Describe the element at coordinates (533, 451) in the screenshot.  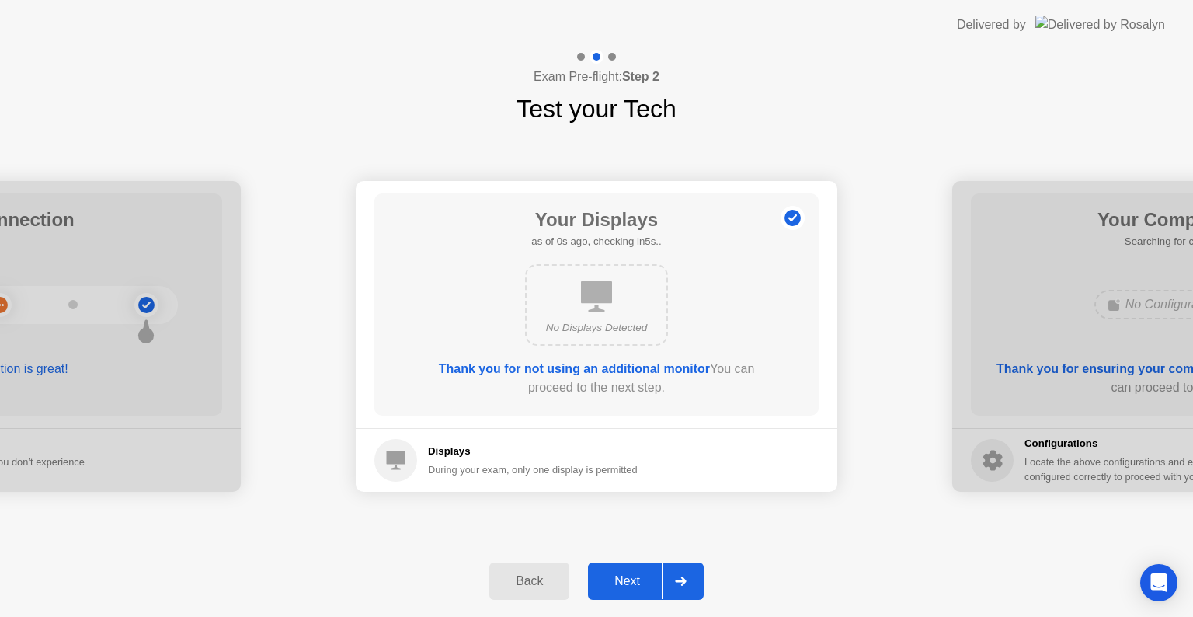
I see `h5: Displays` at that location.